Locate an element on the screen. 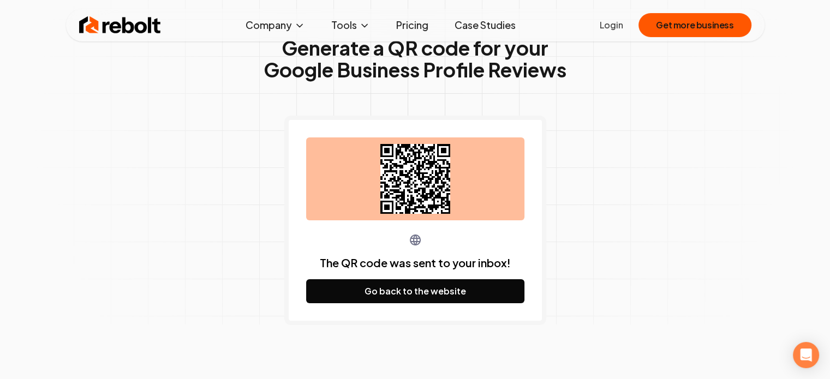 This screenshot has width=830, height=379. a: Pricing is located at coordinates (412, 25).